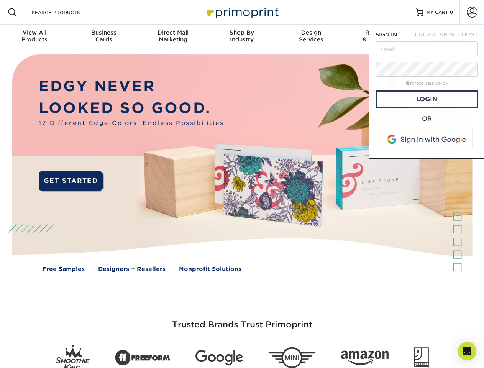 Image resolution: width=484 pixels, height=368 pixels. I want to click on div: & Templates, so click(380, 36).